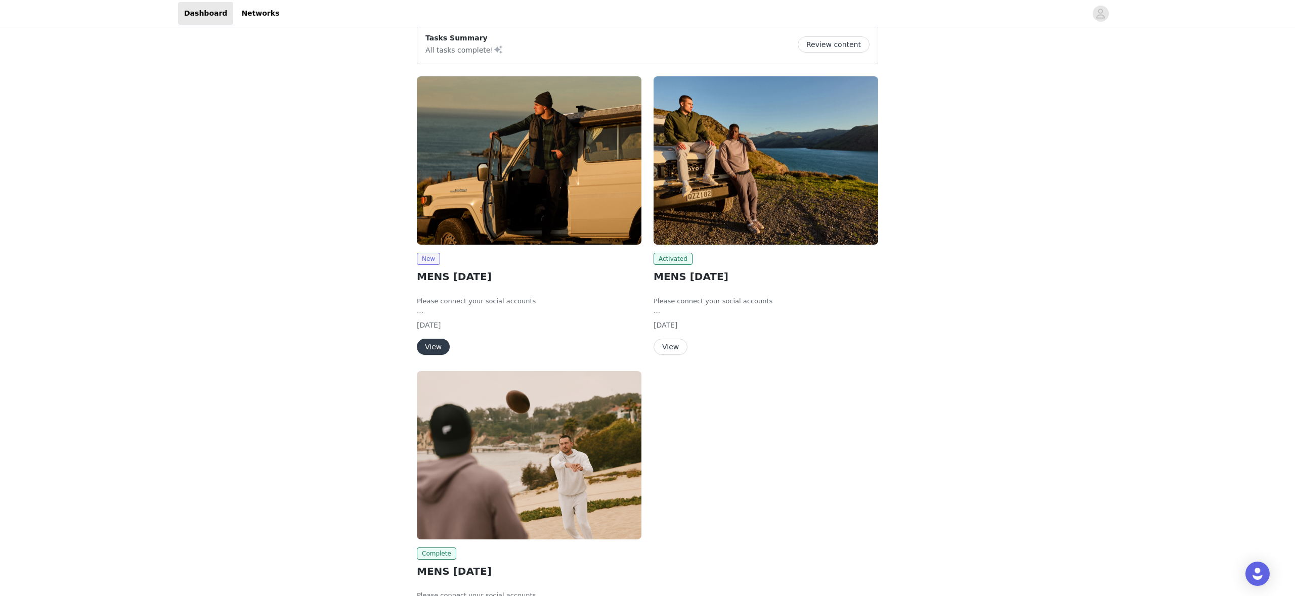 This screenshot has height=596, width=1295. What do you see at coordinates (205, 13) in the screenshot?
I see `a: Dashboard` at bounding box center [205, 13].